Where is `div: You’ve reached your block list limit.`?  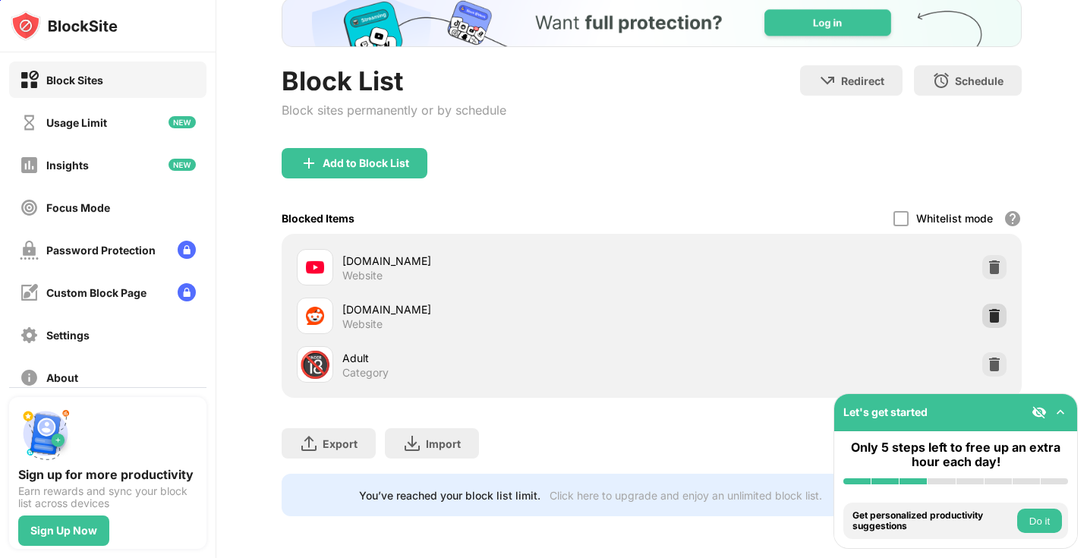
div: You’ve reached your block list limit. is located at coordinates (449, 495).